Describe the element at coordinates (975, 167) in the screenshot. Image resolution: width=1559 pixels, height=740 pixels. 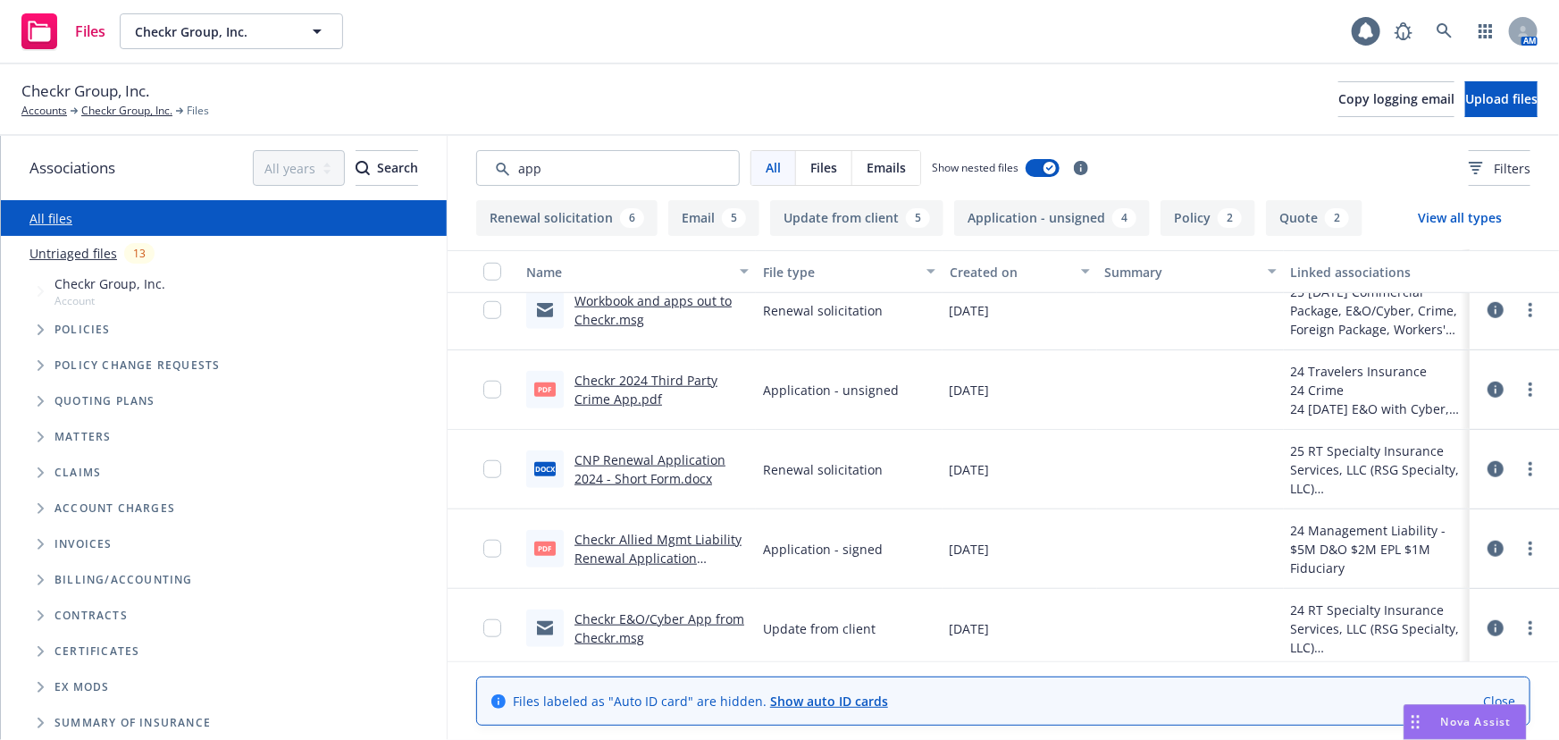
I see `span: Show nested files` at that location.